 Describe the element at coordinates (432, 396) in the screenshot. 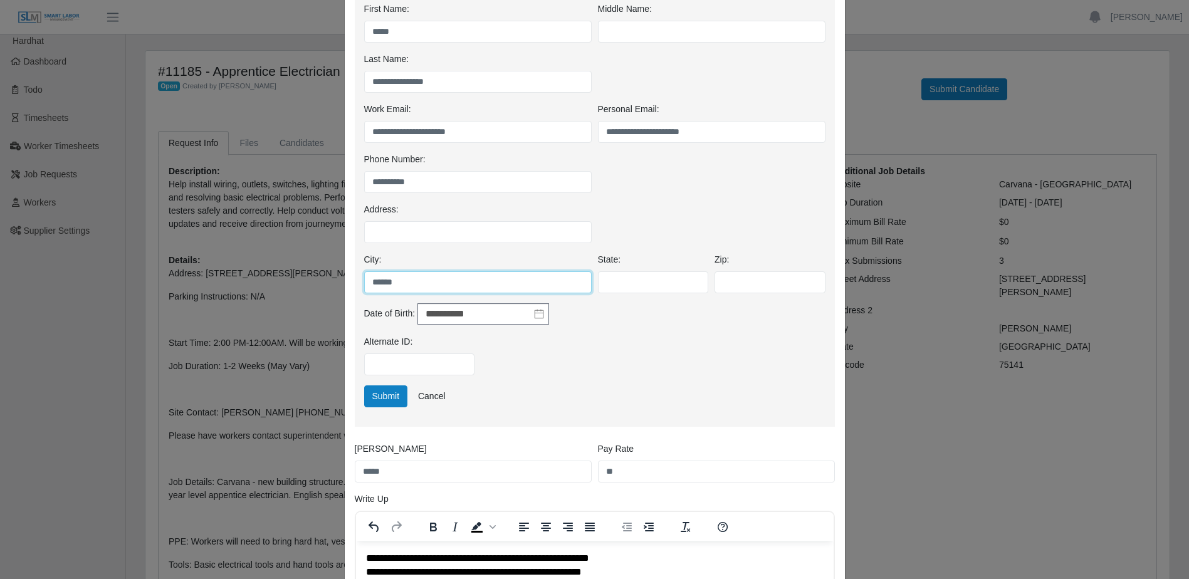

I see `a: Cancel` at that location.